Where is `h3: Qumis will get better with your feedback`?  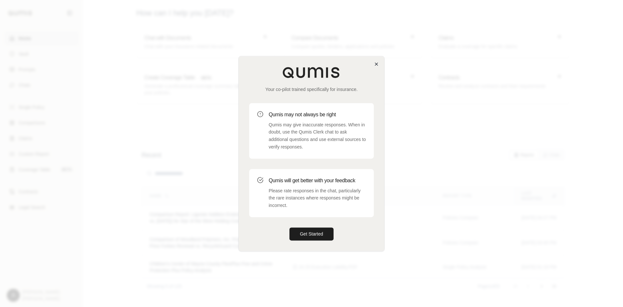
h3: Qumis will get better with your feedback is located at coordinates (317, 180).